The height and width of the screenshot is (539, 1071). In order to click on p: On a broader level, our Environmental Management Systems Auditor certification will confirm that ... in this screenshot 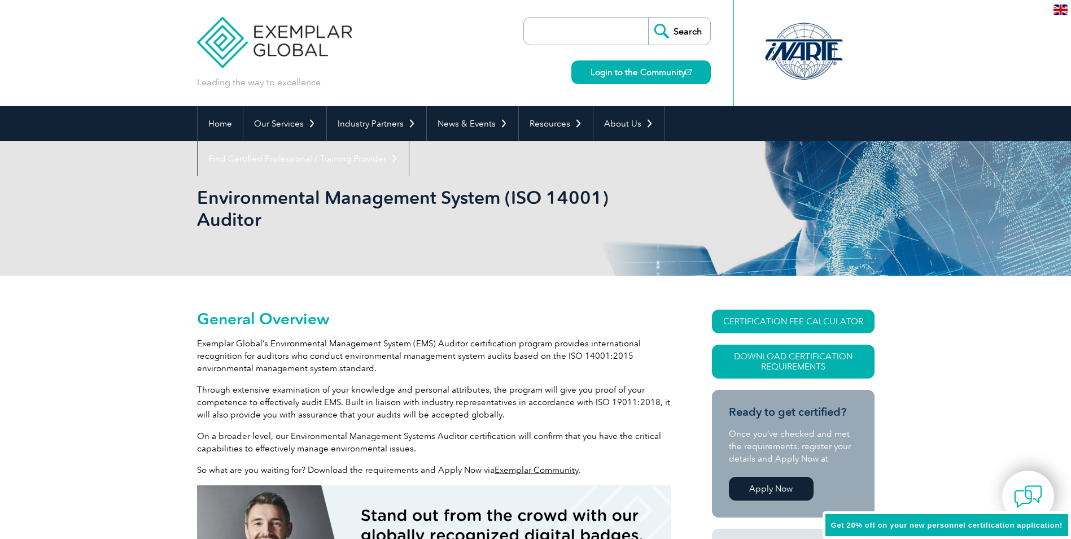, I will do `click(434, 442)`.